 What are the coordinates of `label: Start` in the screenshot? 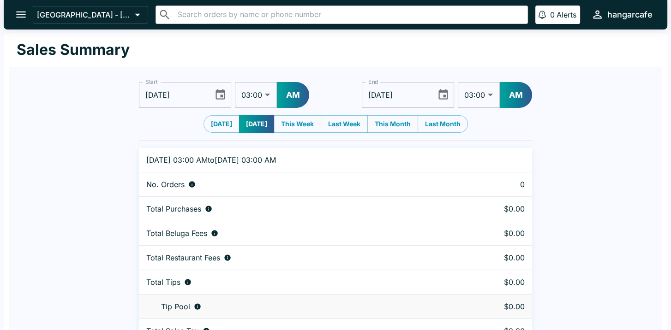 It's located at (151, 82).